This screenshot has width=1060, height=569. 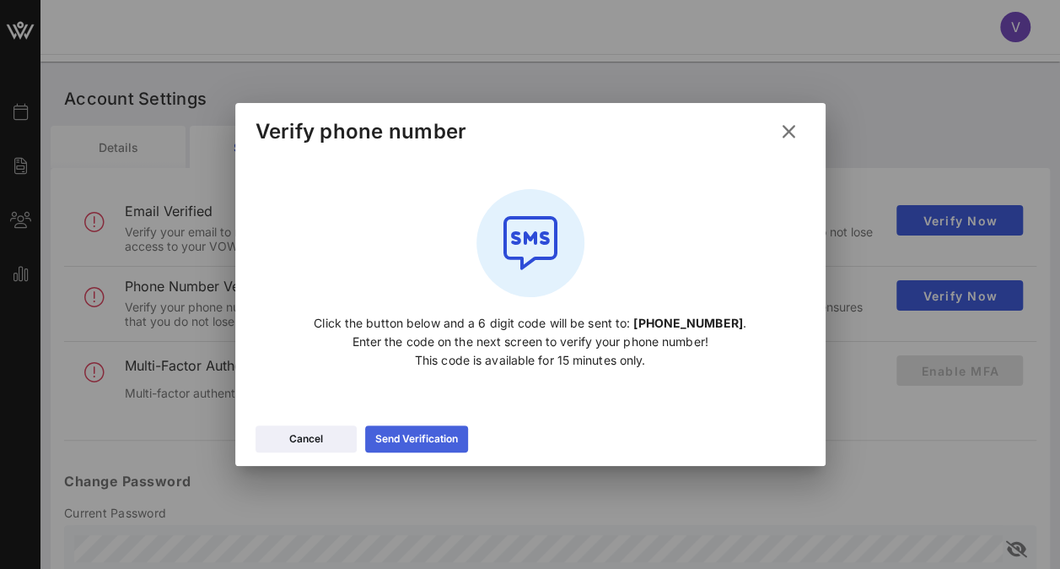 What do you see at coordinates (306, 439) in the screenshot?
I see `div: Cancel` at bounding box center [306, 439].